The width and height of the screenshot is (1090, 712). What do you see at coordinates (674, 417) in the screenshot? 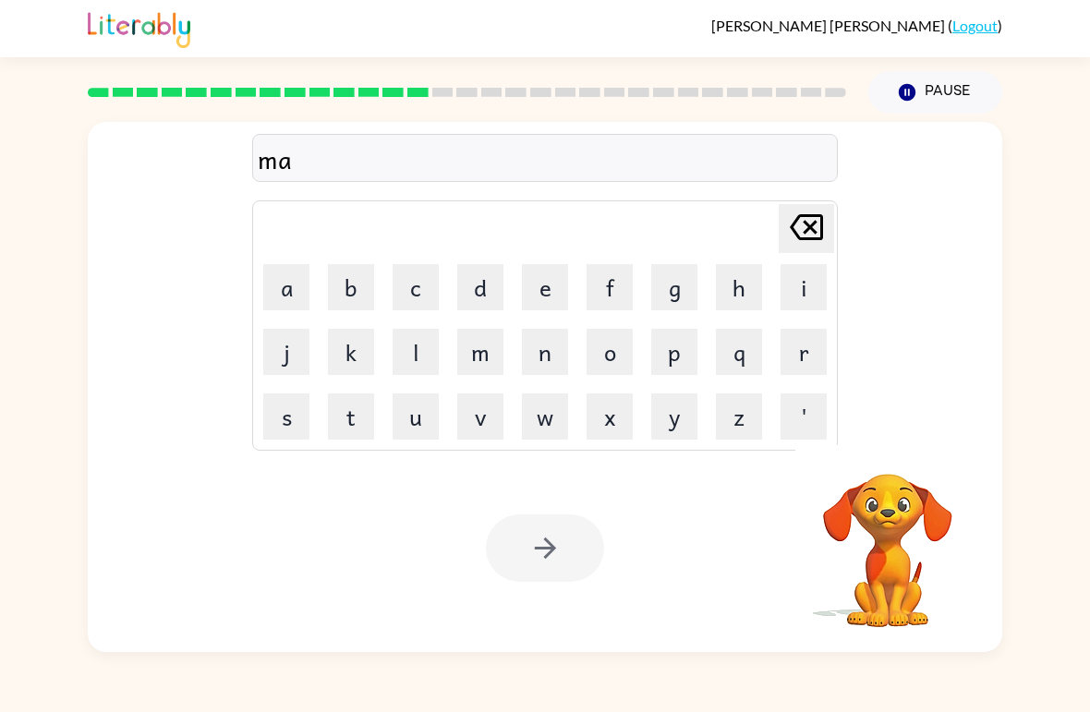
I see `button: y` at bounding box center [674, 417].